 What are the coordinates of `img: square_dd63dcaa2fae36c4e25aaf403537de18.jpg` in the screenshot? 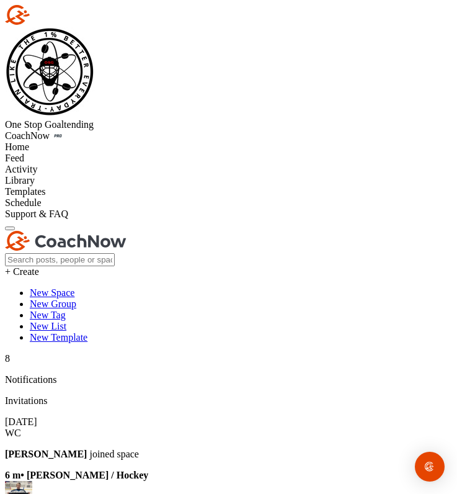 It's located at (50, 72).